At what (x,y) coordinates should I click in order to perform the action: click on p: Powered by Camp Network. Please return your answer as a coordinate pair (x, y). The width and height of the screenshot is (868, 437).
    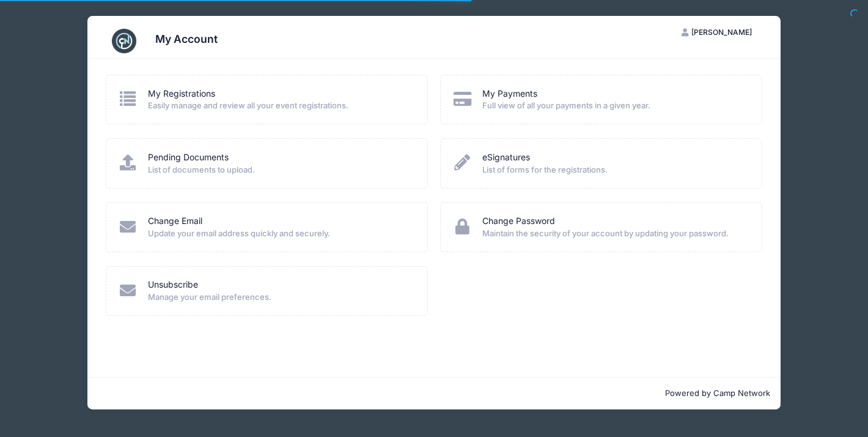
    Looking at the image, I should click on (434, 393).